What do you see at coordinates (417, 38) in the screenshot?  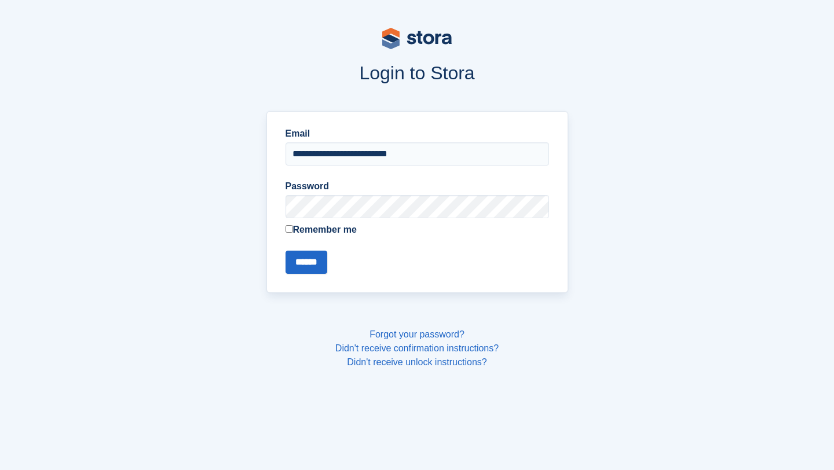 I see `img: stora-logo-53a41332b3708ae10de48c4981b4e9114cc0af31d8433b30ea865607fb682f29.svg` at bounding box center [417, 38].